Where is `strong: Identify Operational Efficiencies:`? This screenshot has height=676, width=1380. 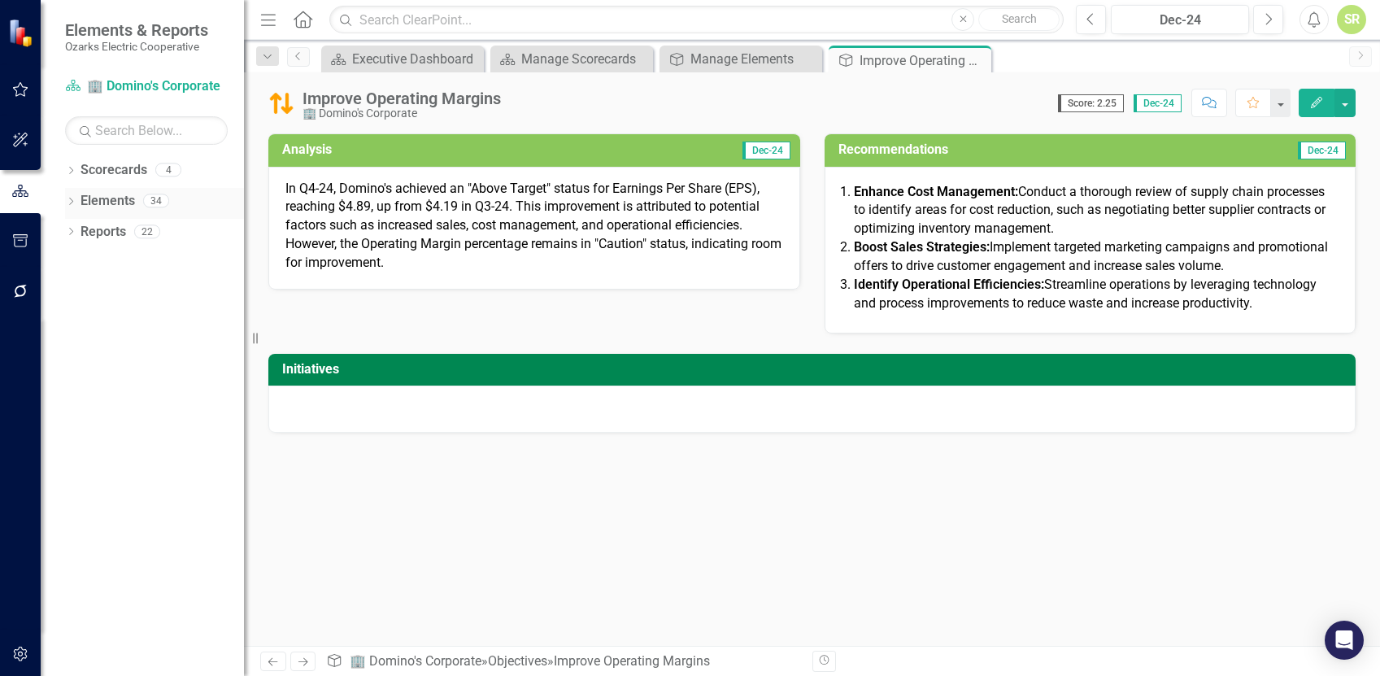
strong: Identify Operational Efficiencies: is located at coordinates (949, 284).